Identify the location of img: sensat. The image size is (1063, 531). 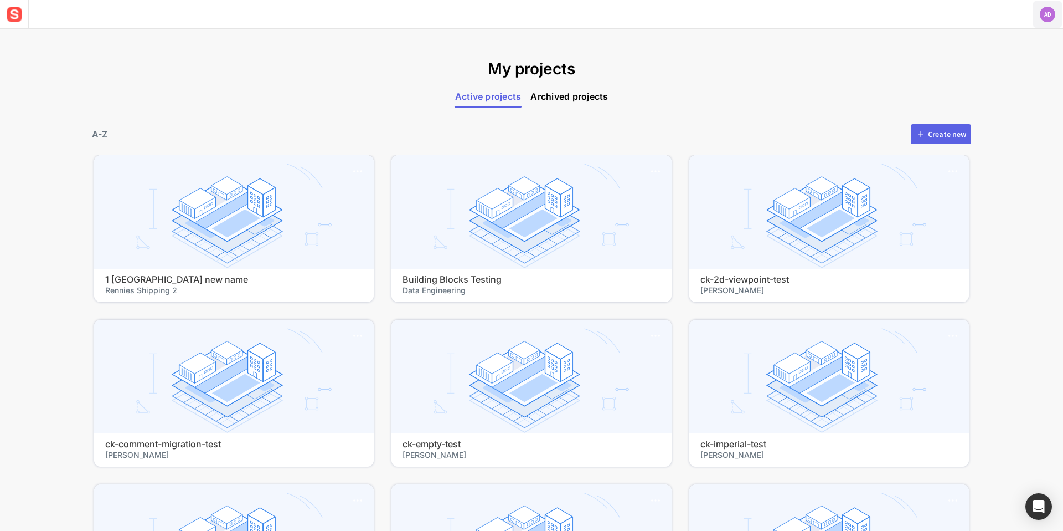
(14, 14).